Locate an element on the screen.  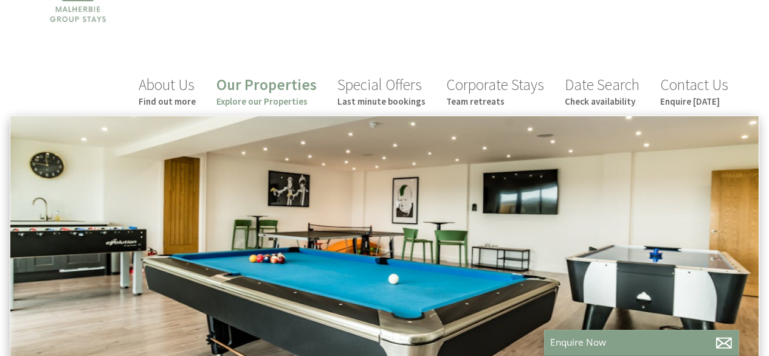
p: Enquire Now is located at coordinates (641, 342).